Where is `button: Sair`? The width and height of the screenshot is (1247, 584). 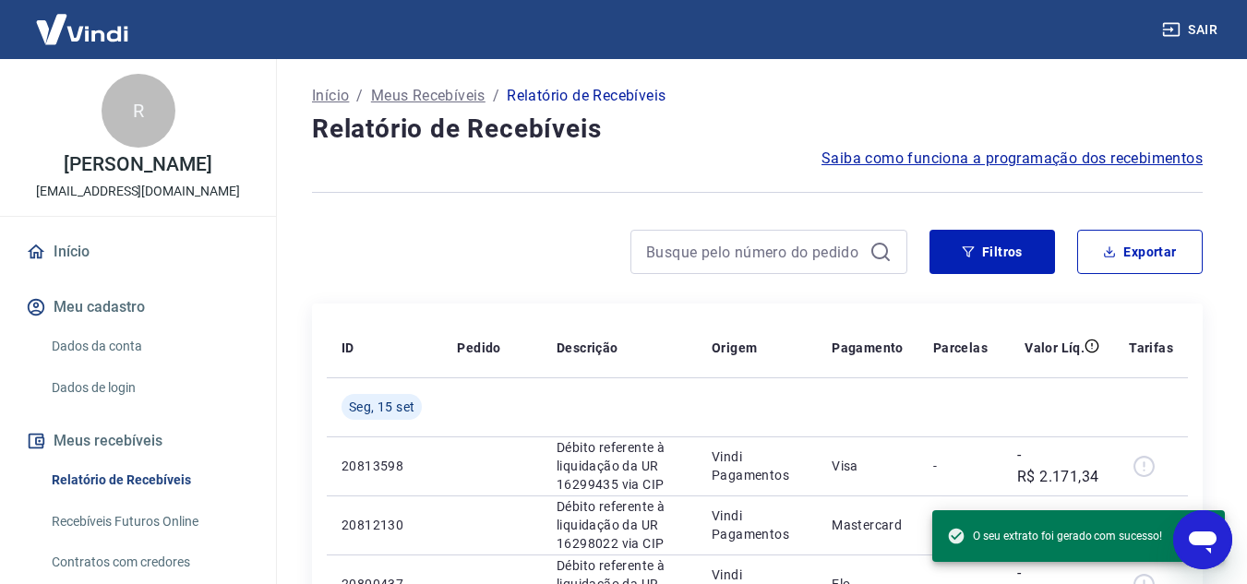
button: Sair is located at coordinates (1192, 30).